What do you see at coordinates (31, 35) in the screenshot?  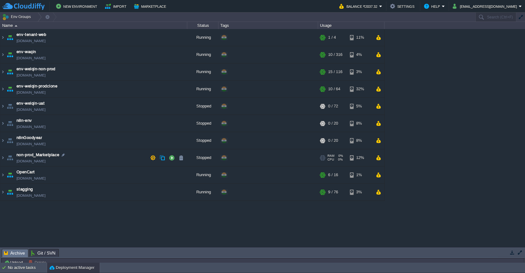 I see `span: env-tenant-web` at bounding box center [31, 35].